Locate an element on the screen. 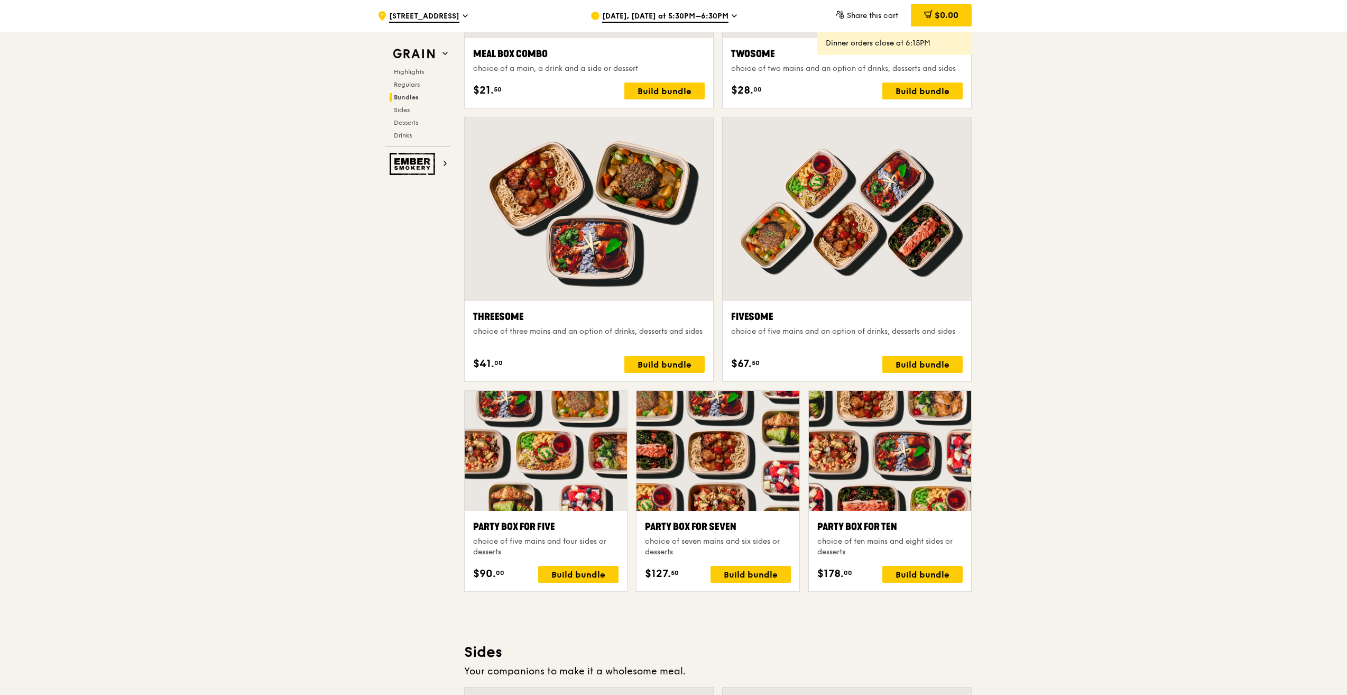  span: Drinks is located at coordinates (403, 135).